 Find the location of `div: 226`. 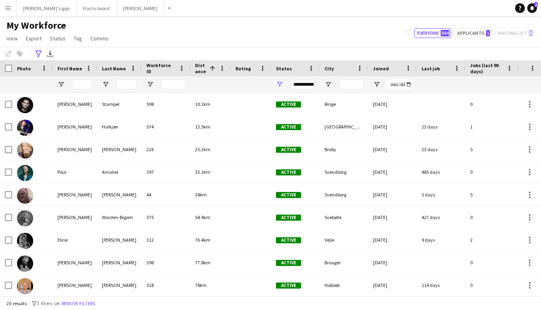

div: 226 is located at coordinates (166, 149).